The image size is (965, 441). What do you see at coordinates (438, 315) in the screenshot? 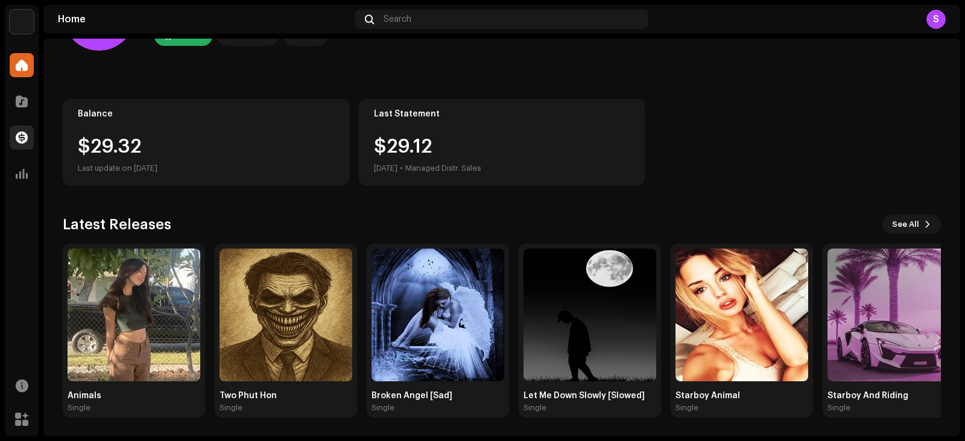
I see `img: d2631014-eca7-49ee-8941-992e18483454` at bounding box center [438, 315].